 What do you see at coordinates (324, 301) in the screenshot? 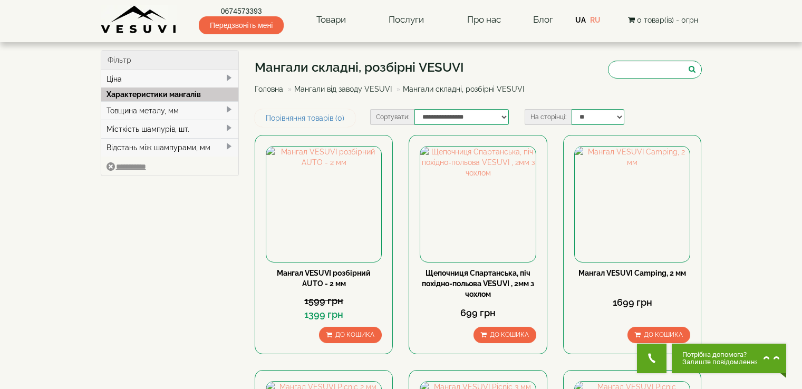
I see `div: 1599 грн` at bounding box center [324, 301].